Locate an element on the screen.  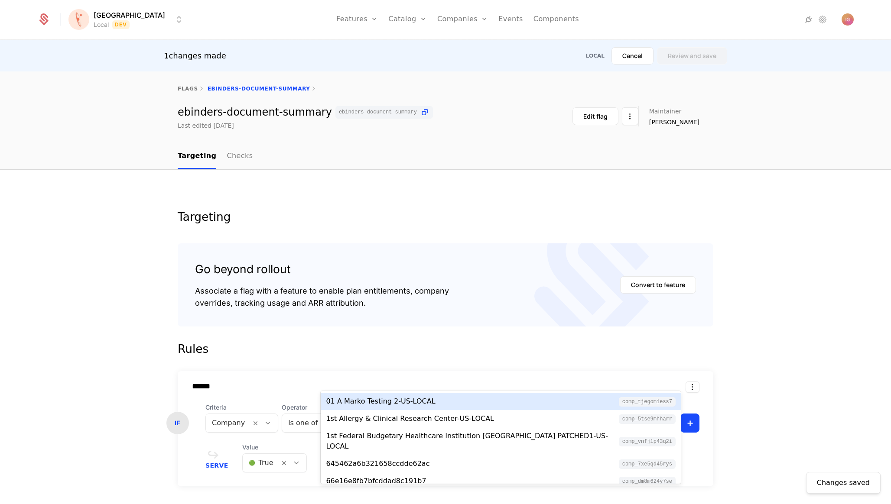
button: Cancel is located at coordinates (632, 56).